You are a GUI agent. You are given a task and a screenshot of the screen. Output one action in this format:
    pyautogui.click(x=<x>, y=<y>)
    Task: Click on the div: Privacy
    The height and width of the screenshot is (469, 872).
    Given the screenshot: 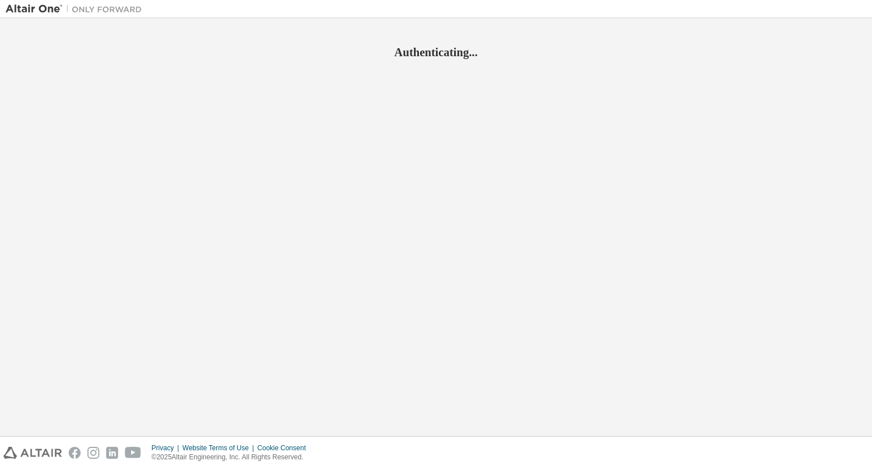 What is the action you would take?
    pyautogui.click(x=167, y=448)
    